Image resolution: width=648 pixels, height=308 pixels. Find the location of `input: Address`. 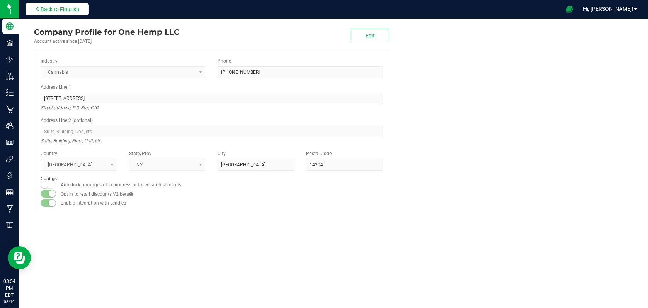

input: Address is located at coordinates (212, 98).